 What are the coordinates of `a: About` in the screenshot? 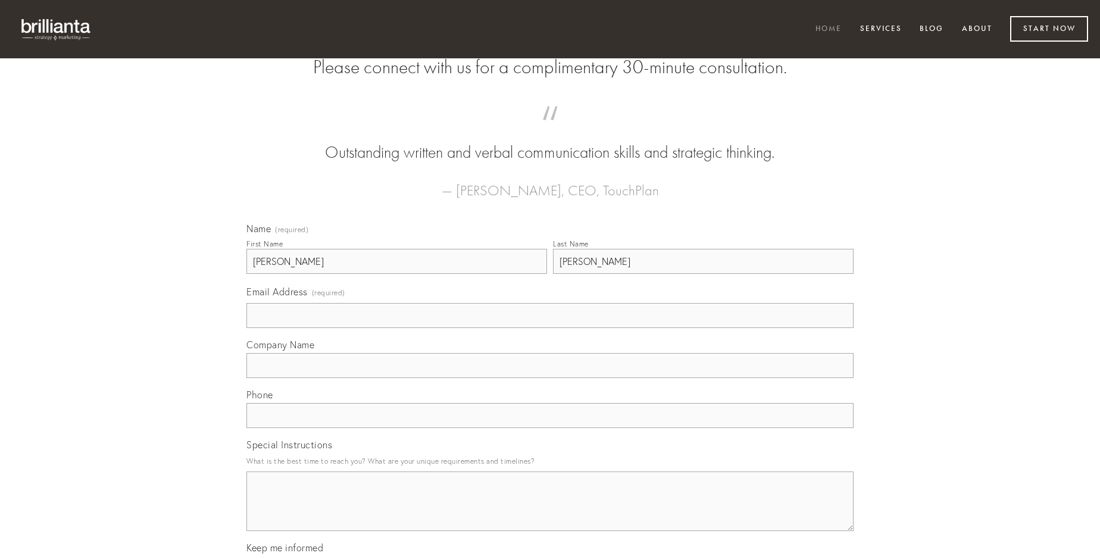 It's located at (977, 29).